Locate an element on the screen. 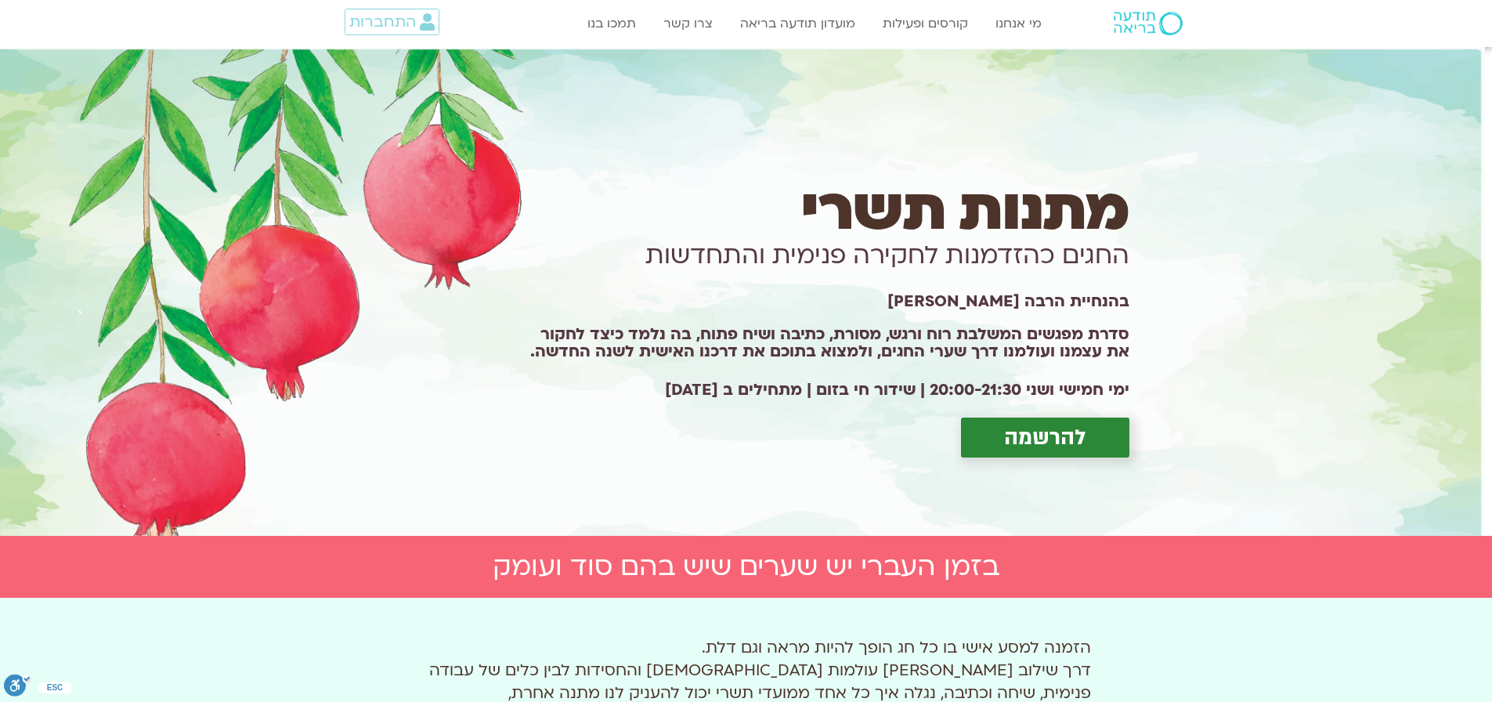 Image resolution: width=1492 pixels, height=702 pixels. span: הזמנה למסע אישי בו כל חג הופך להיות מראה וגם דלת. is located at coordinates (896, 647).